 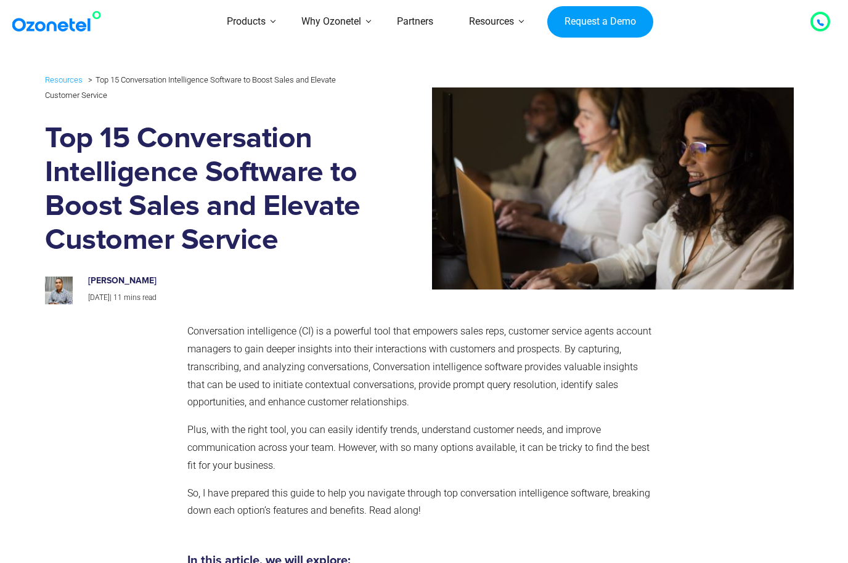 I want to click on span: mins read, so click(x=140, y=297).